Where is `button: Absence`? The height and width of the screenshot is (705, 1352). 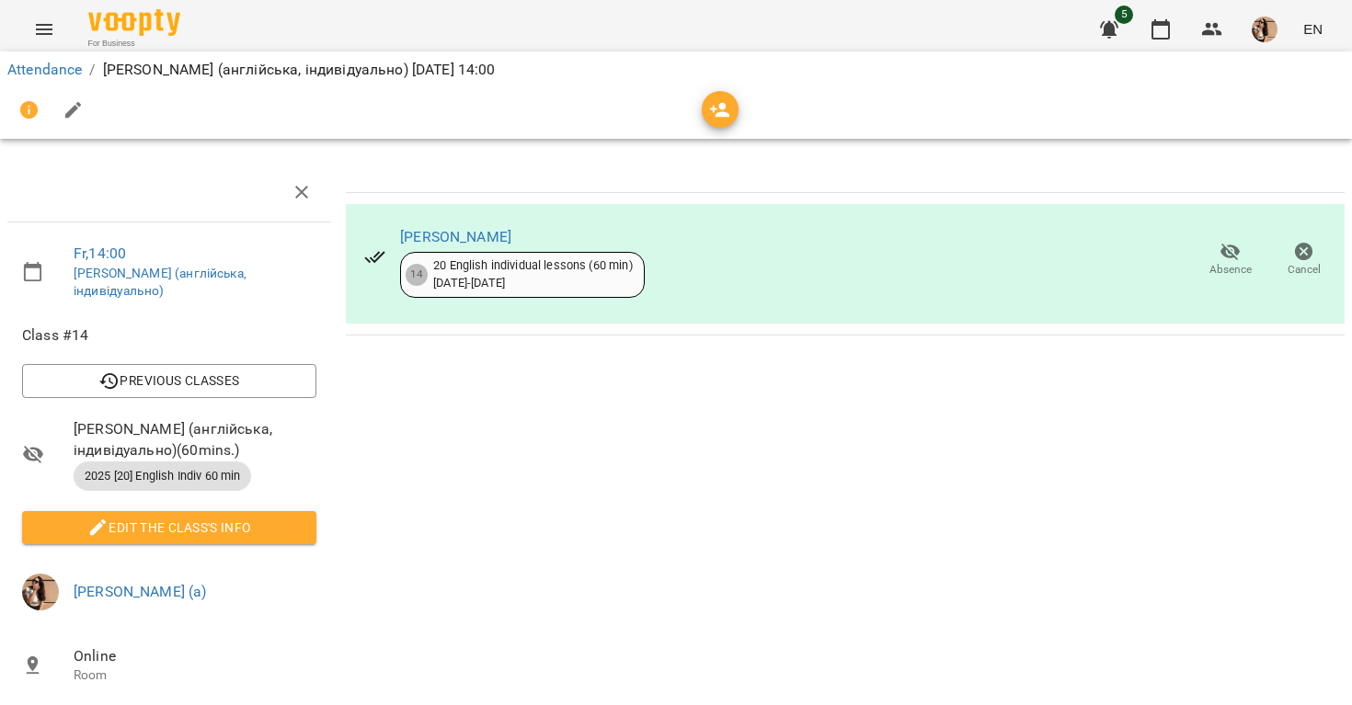 button: Absence is located at coordinates (1230, 260).